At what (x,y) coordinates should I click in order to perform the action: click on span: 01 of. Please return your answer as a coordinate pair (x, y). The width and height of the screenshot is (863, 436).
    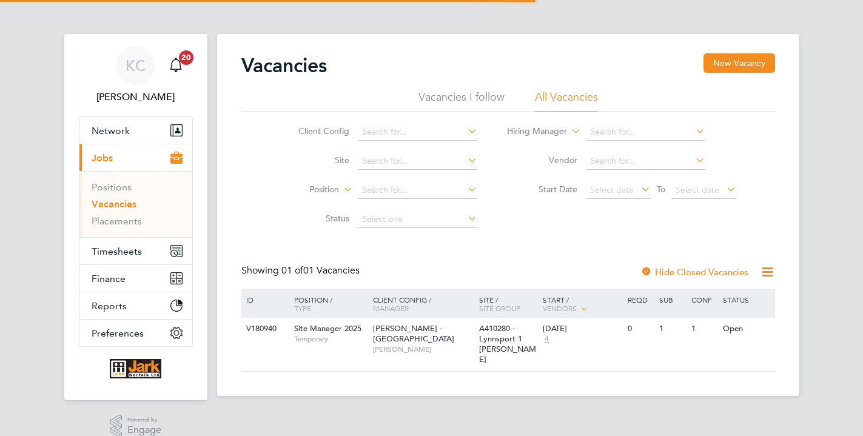
    Looking at the image, I should click on (292, 270).